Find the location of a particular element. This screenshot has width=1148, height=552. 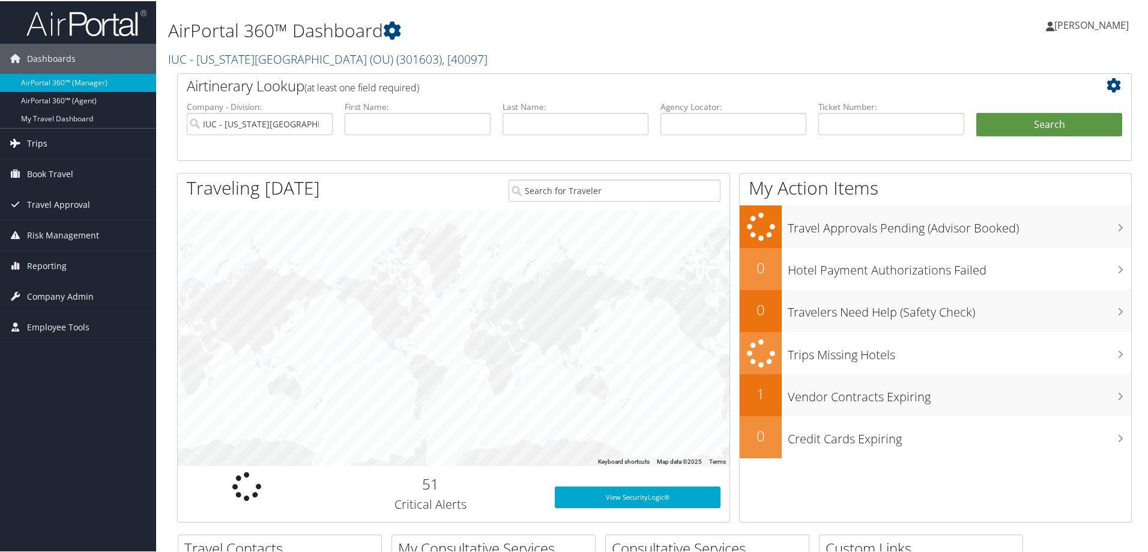

h2: Airtinerary Lookup is located at coordinates (615, 85).